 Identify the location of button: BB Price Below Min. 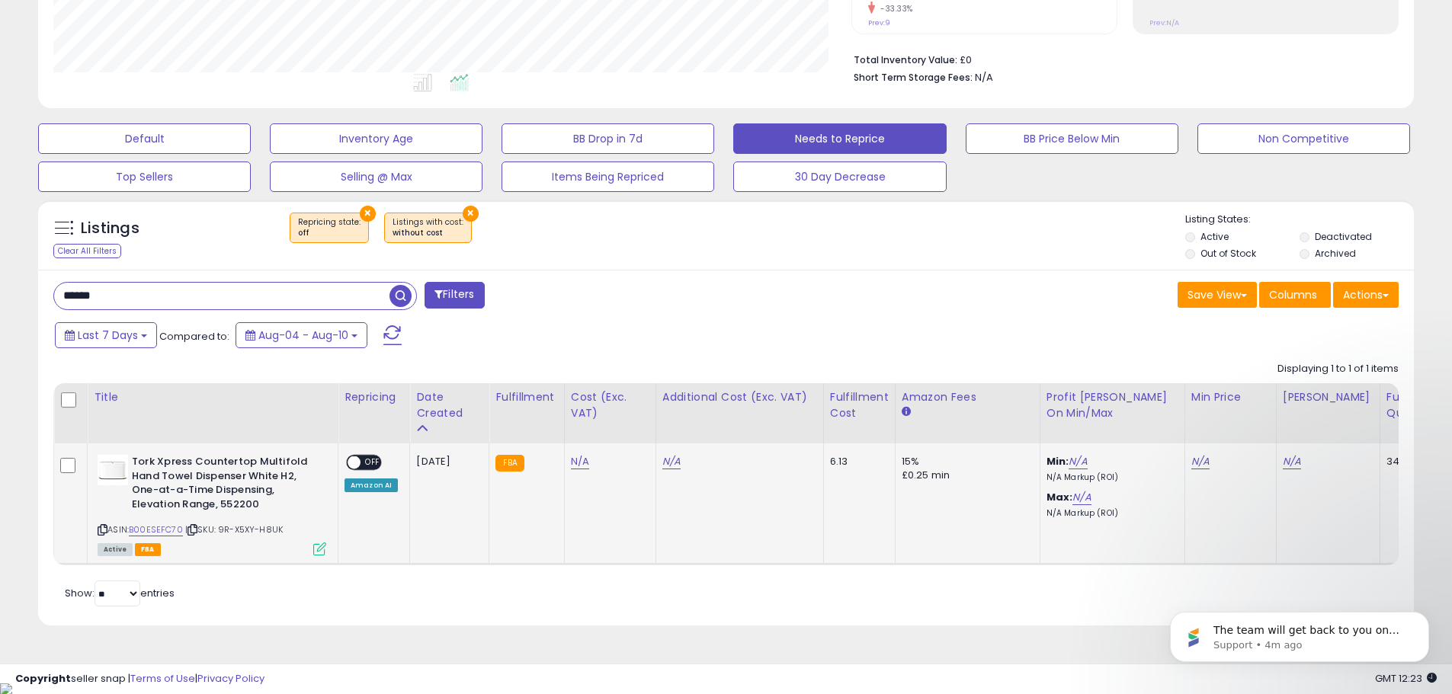
(1072, 139).